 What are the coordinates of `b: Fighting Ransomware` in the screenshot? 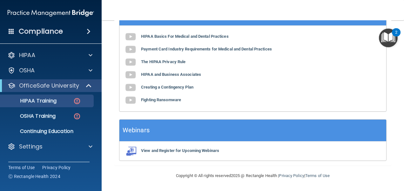 It's located at (161, 100).